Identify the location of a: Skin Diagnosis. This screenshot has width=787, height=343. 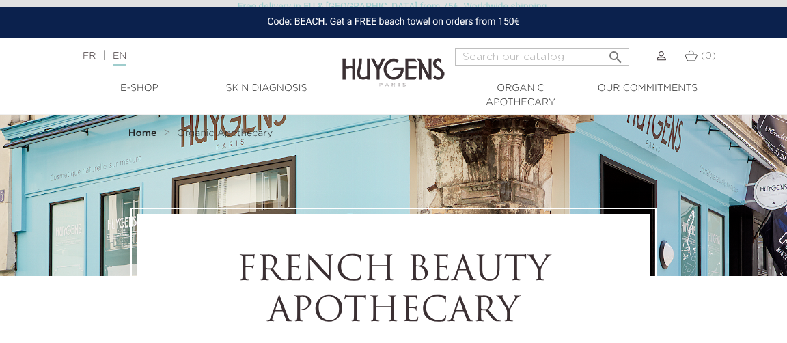
(266, 88).